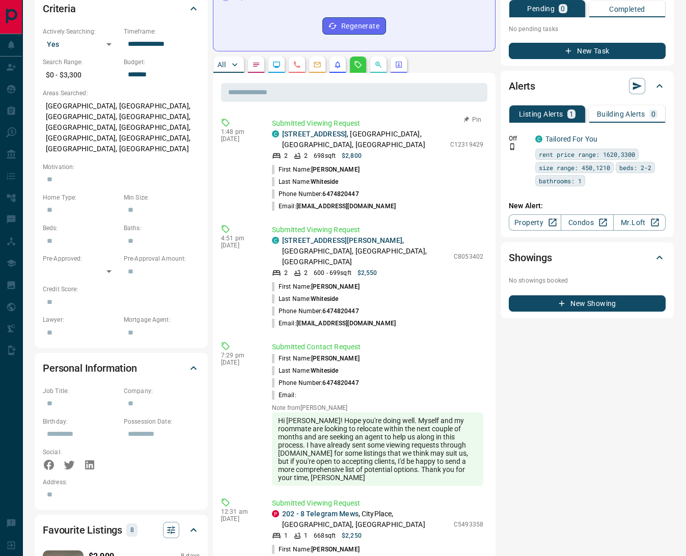  I want to click on p: Birthday:, so click(80, 422).